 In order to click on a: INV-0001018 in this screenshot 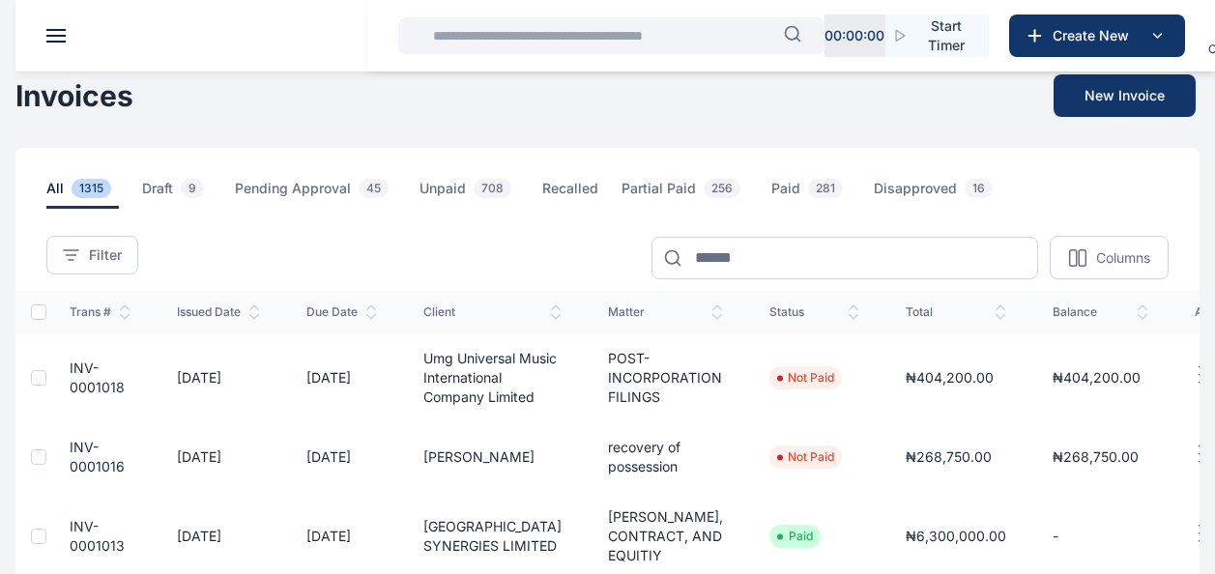, I will do `click(97, 377)`.